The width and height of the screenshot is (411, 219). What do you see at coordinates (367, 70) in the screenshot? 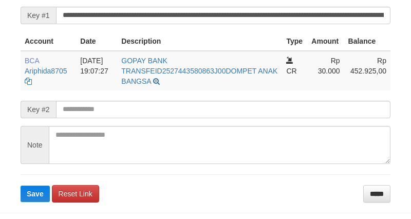
I see `td: Rp 452.925,00` at bounding box center [367, 70].